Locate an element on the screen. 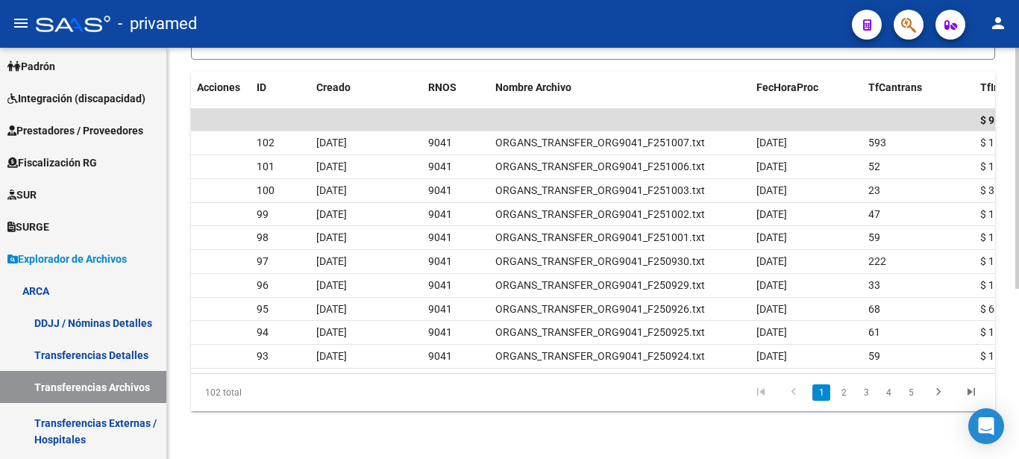  mat-icon: person is located at coordinates (998, 23).